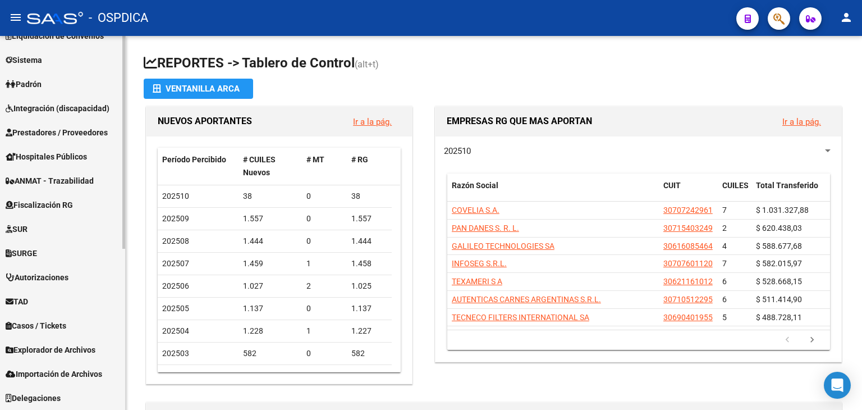 The image size is (862, 410). What do you see at coordinates (271, 263) in the screenshot?
I see `div: 1.459` at bounding box center [271, 263].